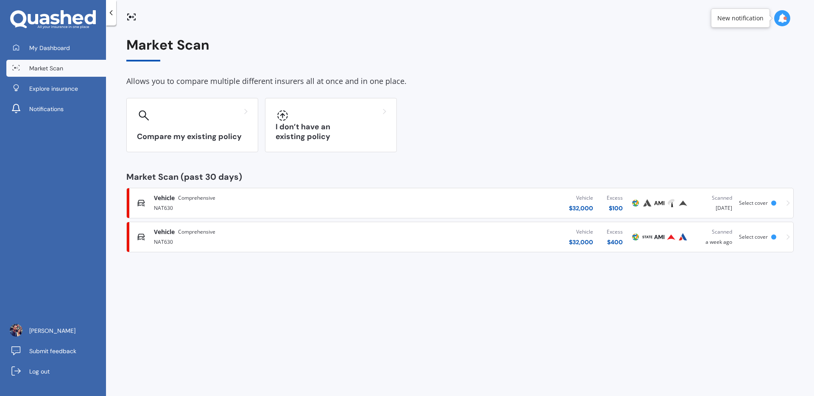 Image resolution: width=814 pixels, height=396 pixels. I want to click on a: Market Scan, so click(56, 68).